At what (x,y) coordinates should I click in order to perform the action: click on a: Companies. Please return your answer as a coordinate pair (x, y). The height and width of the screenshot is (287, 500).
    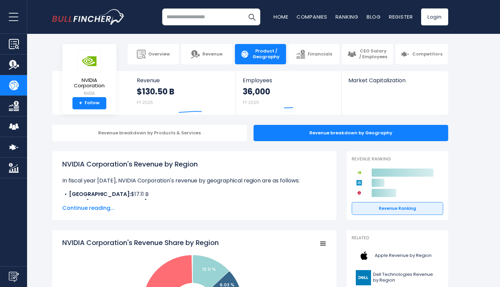
    Looking at the image, I should click on (312, 17).